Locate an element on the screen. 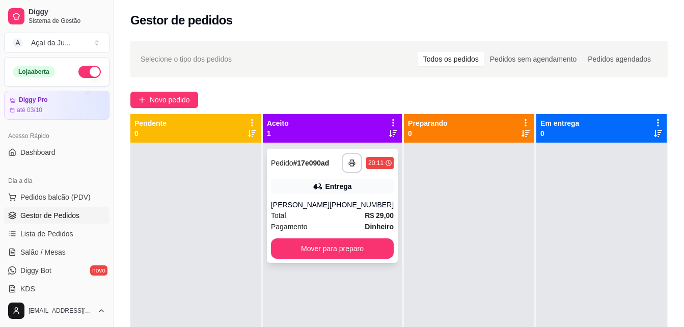 The image size is (684, 327). div: Todos os pedidos is located at coordinates (451, 59).